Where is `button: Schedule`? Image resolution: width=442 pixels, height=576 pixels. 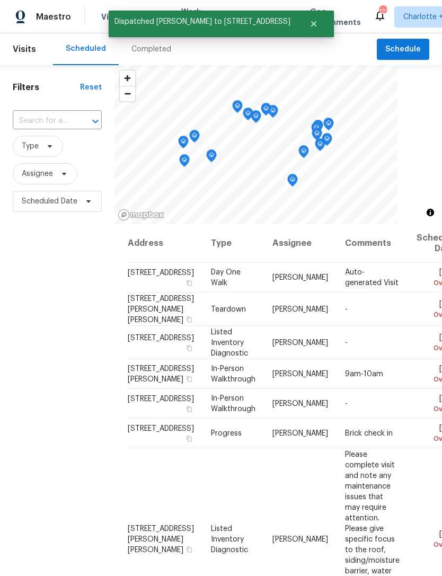
button: Schedule is located at coordinates (403, 49).